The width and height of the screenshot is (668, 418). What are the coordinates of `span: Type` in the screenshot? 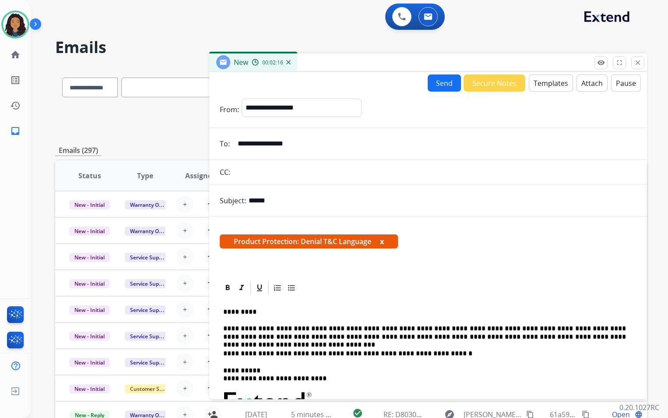 It's located at (145, 176).